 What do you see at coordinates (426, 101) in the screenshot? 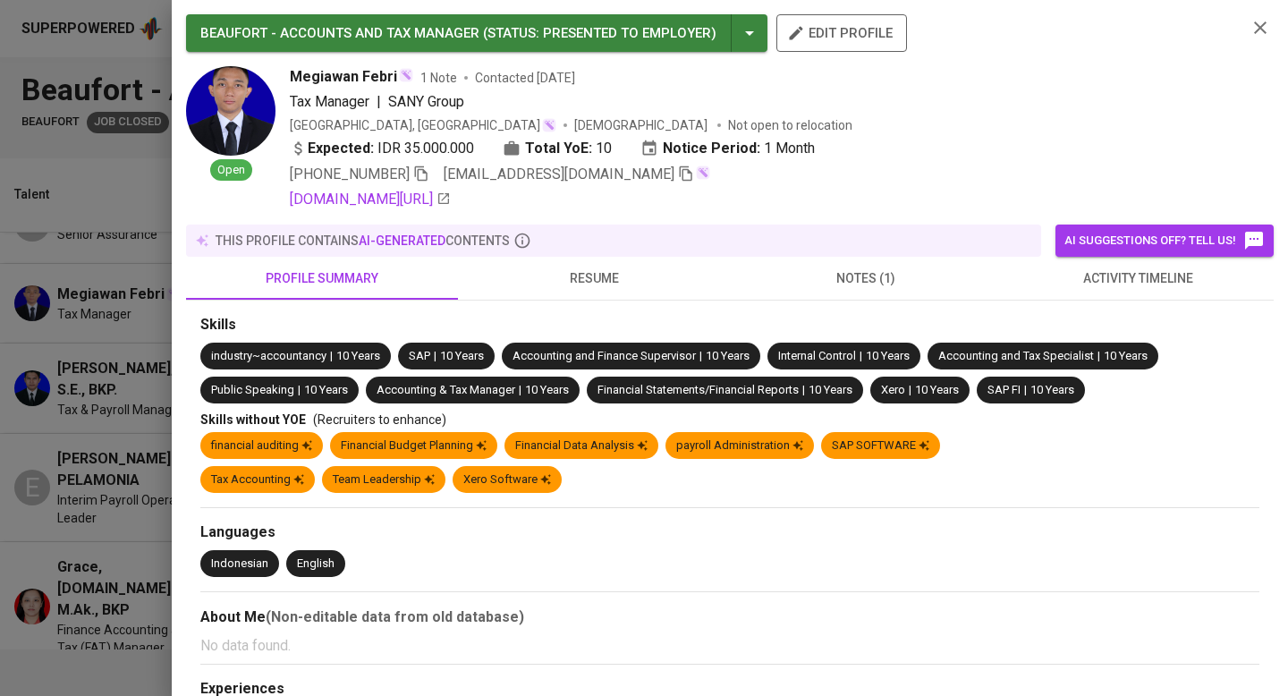
I see `span: SANY Group` at bounding box center [426, 101].